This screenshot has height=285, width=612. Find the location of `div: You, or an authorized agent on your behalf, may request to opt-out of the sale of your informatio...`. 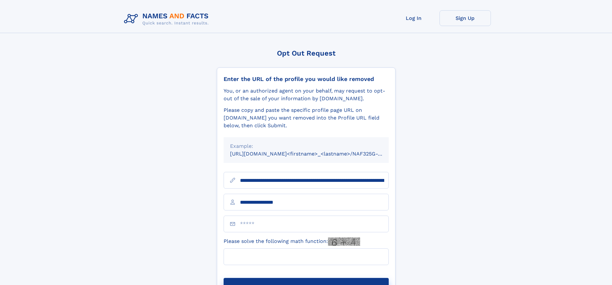

div: You, or an authorized agent on your behalf, may request to opt-out of the sale of your informatio... is located at coordinates (306, 95).